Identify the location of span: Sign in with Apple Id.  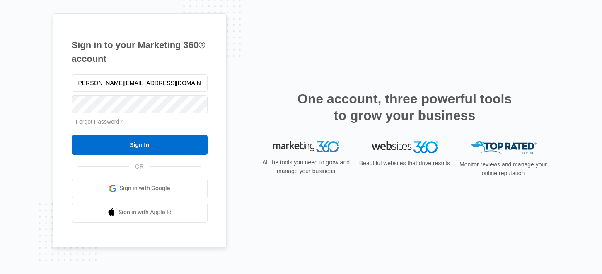
(145, 212).